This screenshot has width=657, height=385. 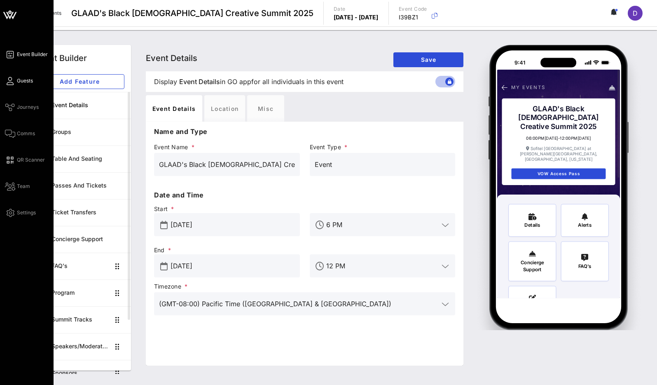 I want to click on span: Timezone, so click(x=304, y=286).